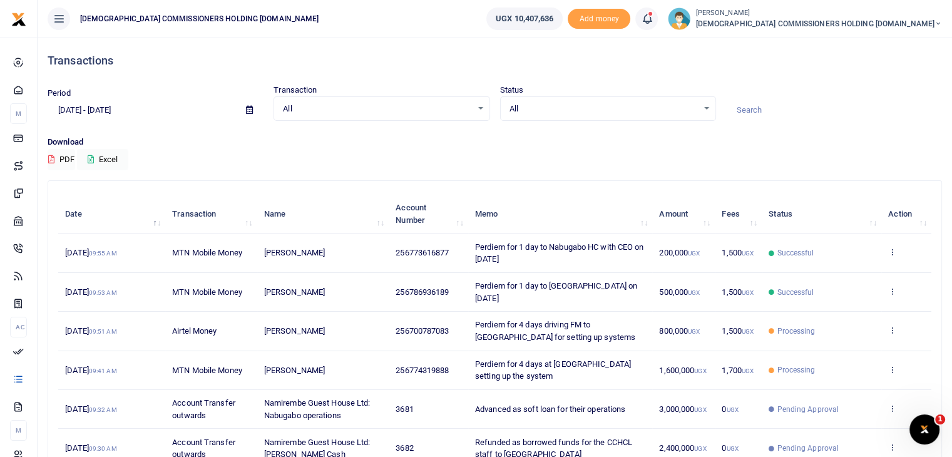 This screenshot has height=457, width=952. Describe the element at coordinates (61, 160) in the screenshot. I see `button: PDF` at that location.